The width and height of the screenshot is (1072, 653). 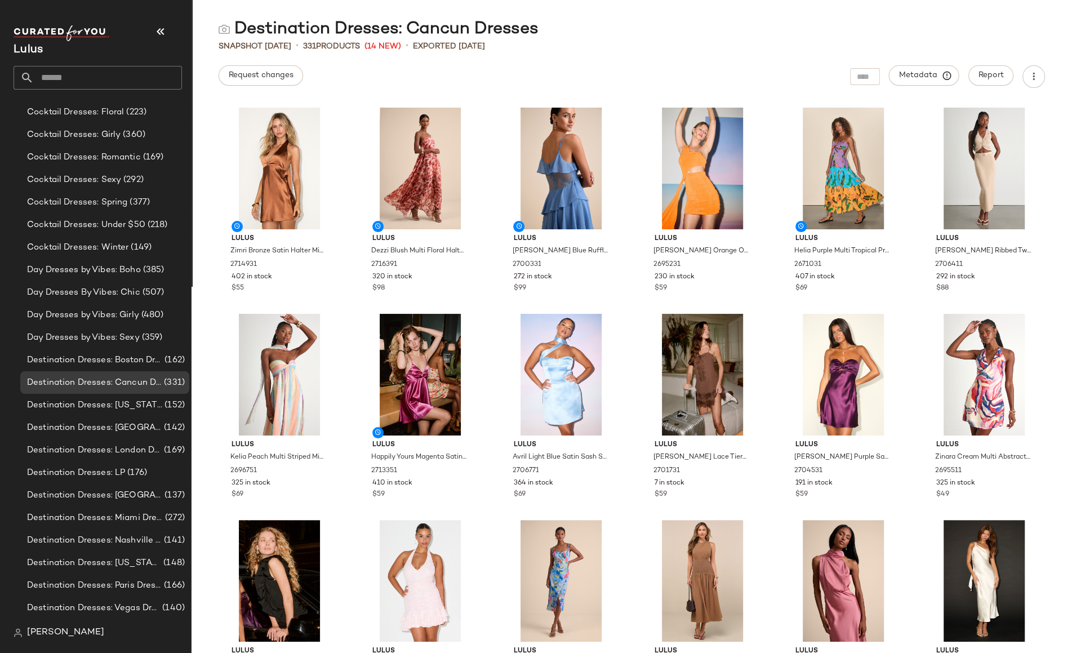 What do you see at coordinates (702, 581) in the screenshot?
I see `img: 2693131_01_hero.jpg` at bounding box center [702, 581].